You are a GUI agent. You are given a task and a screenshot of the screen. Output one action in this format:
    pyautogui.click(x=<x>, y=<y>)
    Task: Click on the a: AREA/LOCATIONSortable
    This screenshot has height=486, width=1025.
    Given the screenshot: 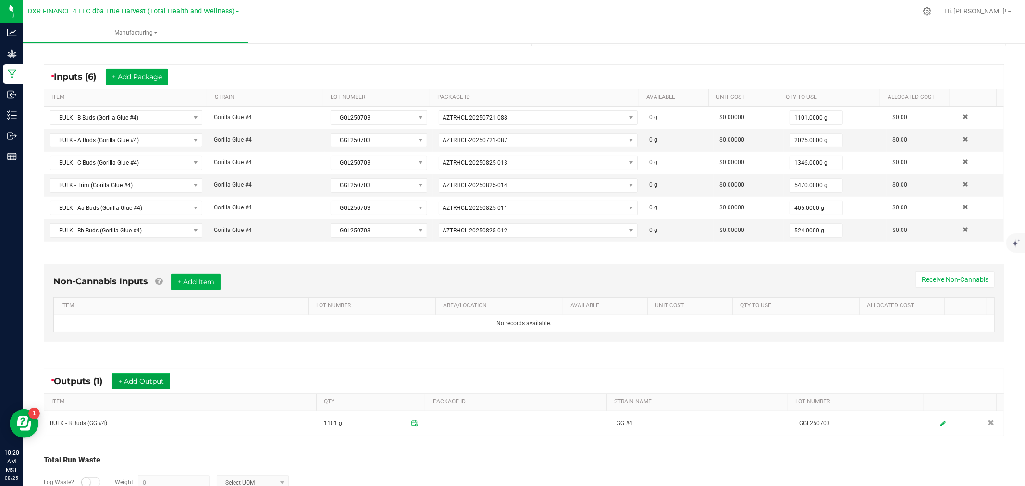 What is the action you would take?
    pyautogui.click(x=501, y=306)
    